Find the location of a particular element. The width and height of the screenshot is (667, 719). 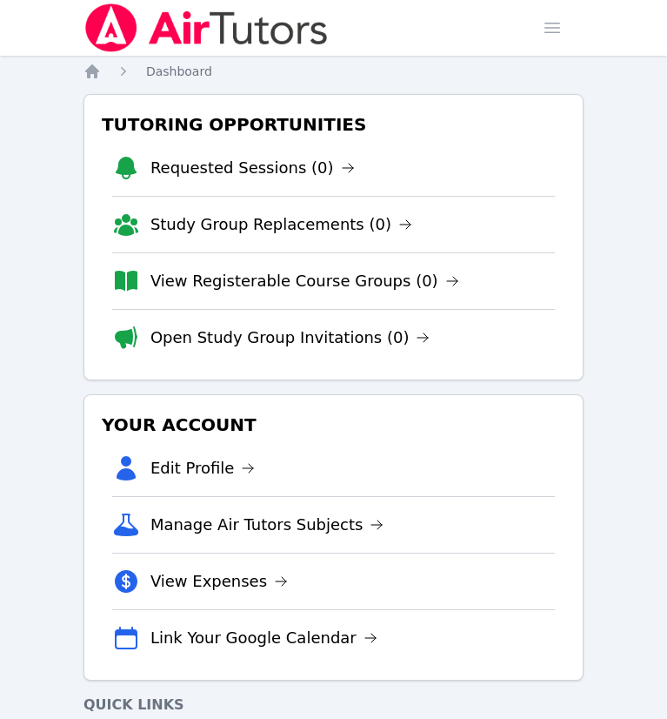

a: Open Study Group Invitations (0) is located at coordinates (291, 338).